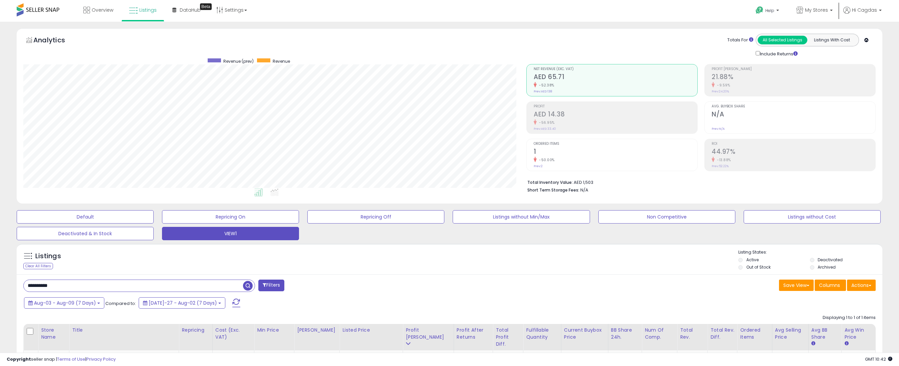 The image size is (899, 366). I want to click on div: Totals For, so click(740, 40).